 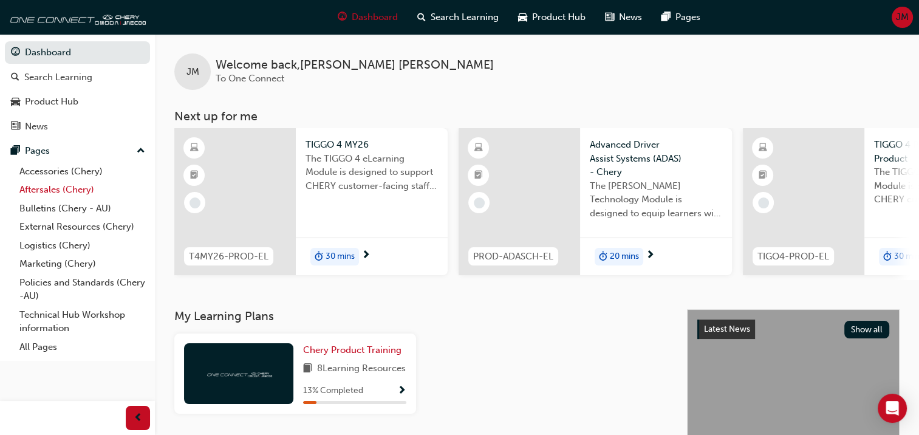 What do you see at coordinates (368, 17) in the screenshot?
I see `a: guage-iconDashboard` at bounding box center [368, 17].